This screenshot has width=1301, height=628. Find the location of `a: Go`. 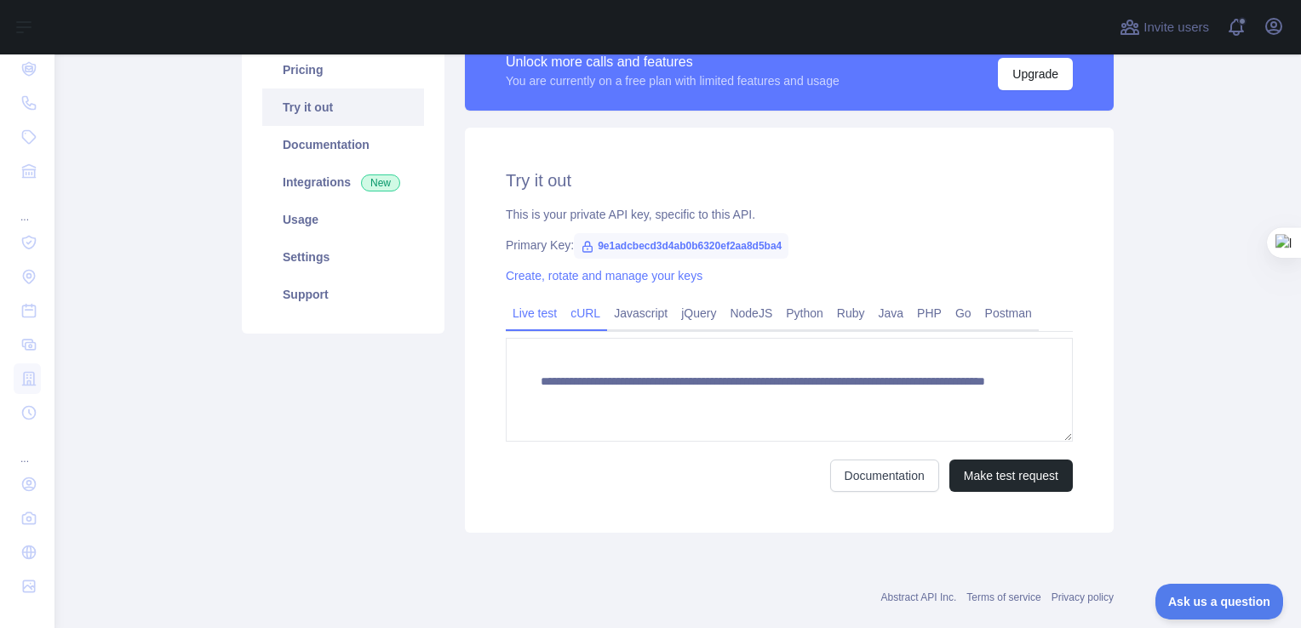

a: Go is located at coordinates (963, 313).